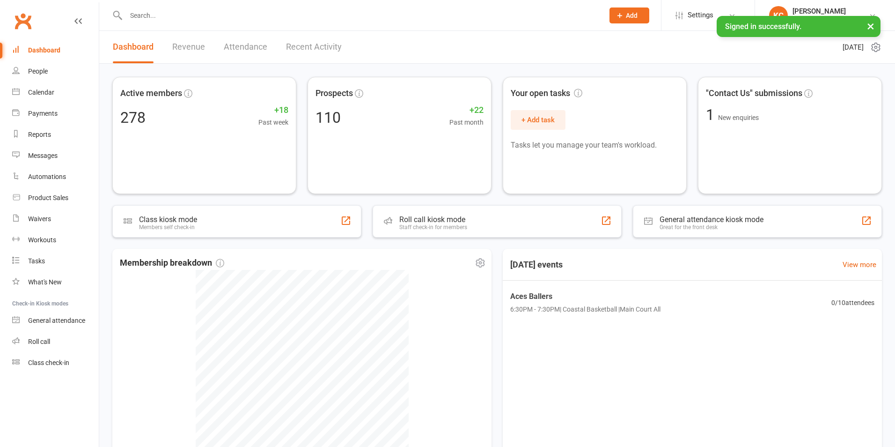  I want to click on div: Dashboard, so click(44, 50).